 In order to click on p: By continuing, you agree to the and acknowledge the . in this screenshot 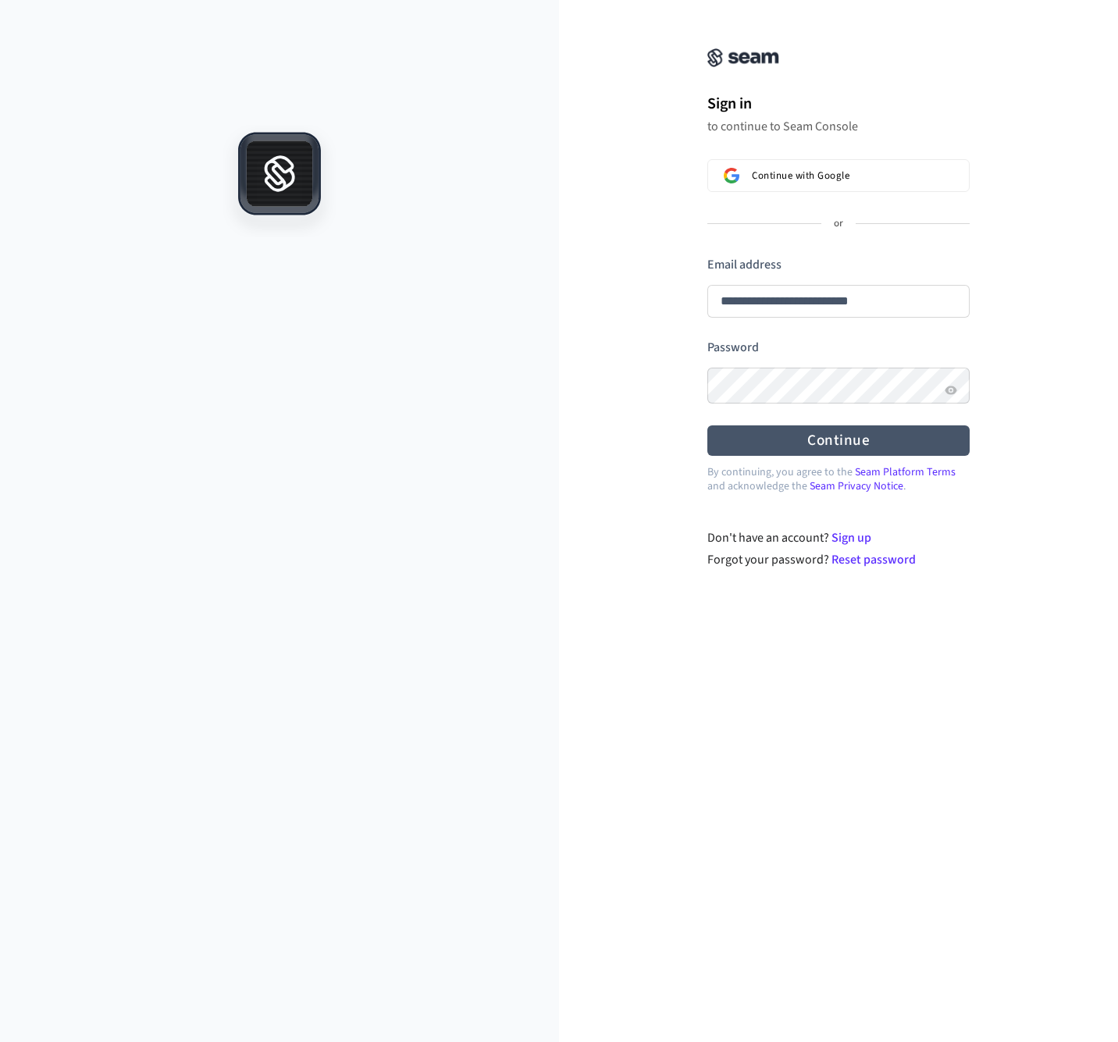, I will do `click(838, 479)`.